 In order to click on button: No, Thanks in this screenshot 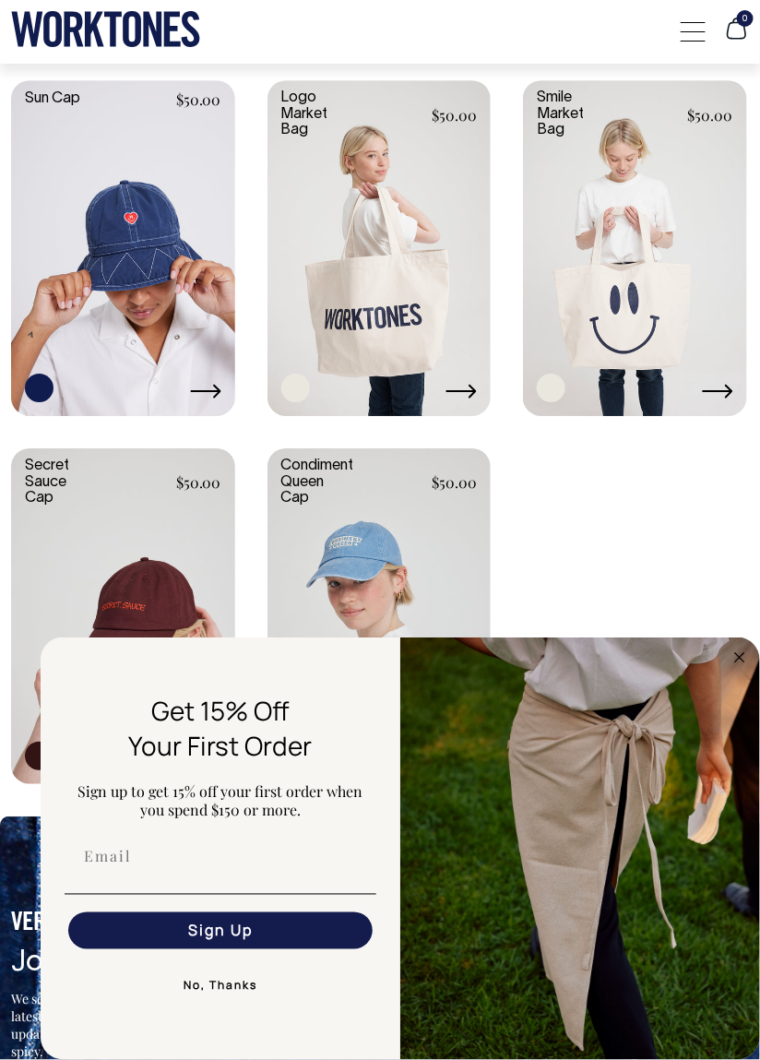, I will do `click(220, 986)`.